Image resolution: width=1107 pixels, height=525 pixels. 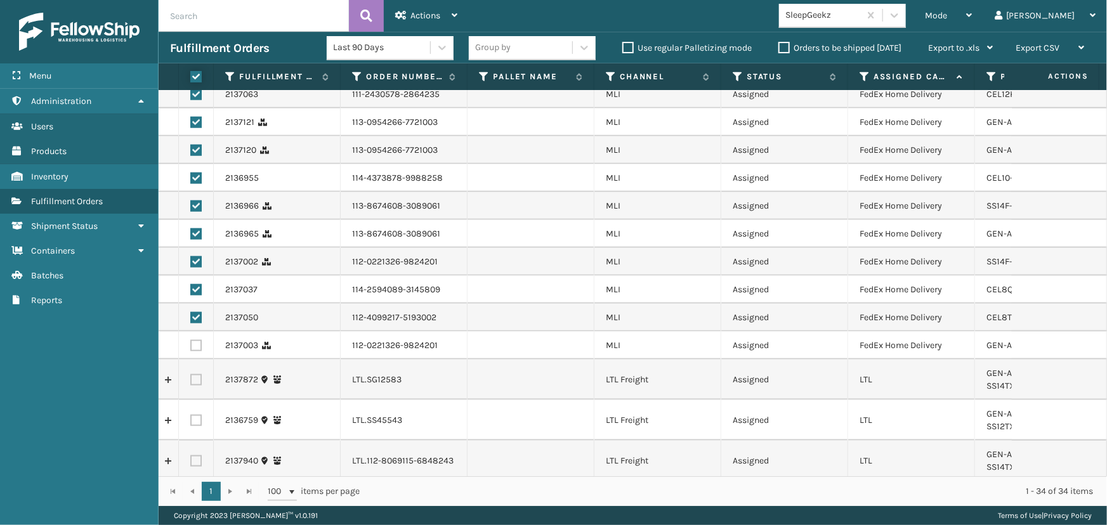 I want to click on a: 2136759, so click(x=242, y=421).